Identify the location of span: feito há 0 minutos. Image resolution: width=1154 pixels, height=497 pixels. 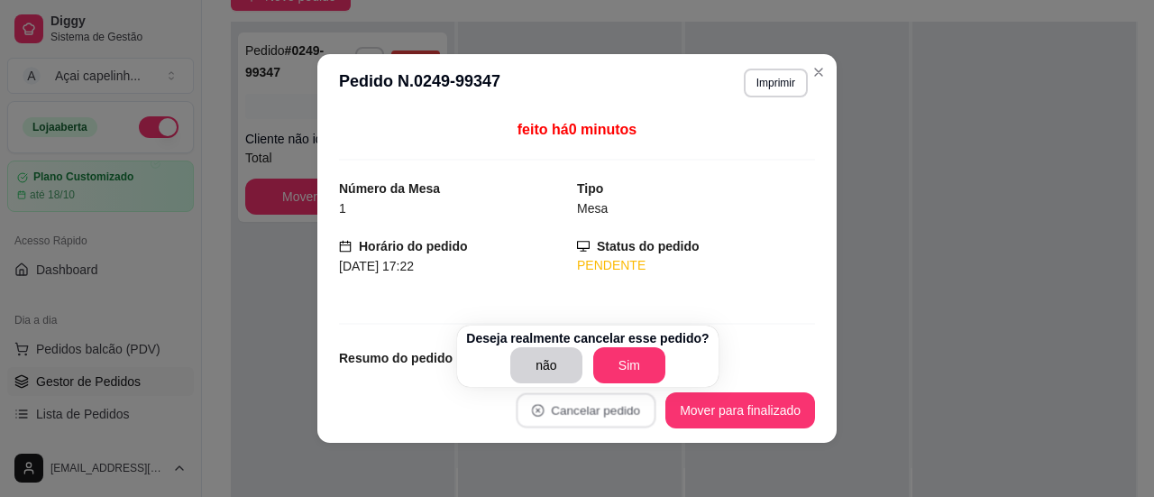
(577, 129).